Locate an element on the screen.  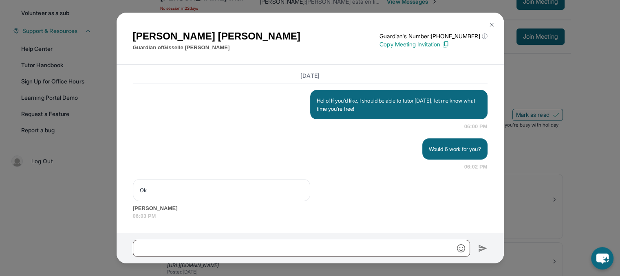
button: chat-button is located at coordinates (602, 258).